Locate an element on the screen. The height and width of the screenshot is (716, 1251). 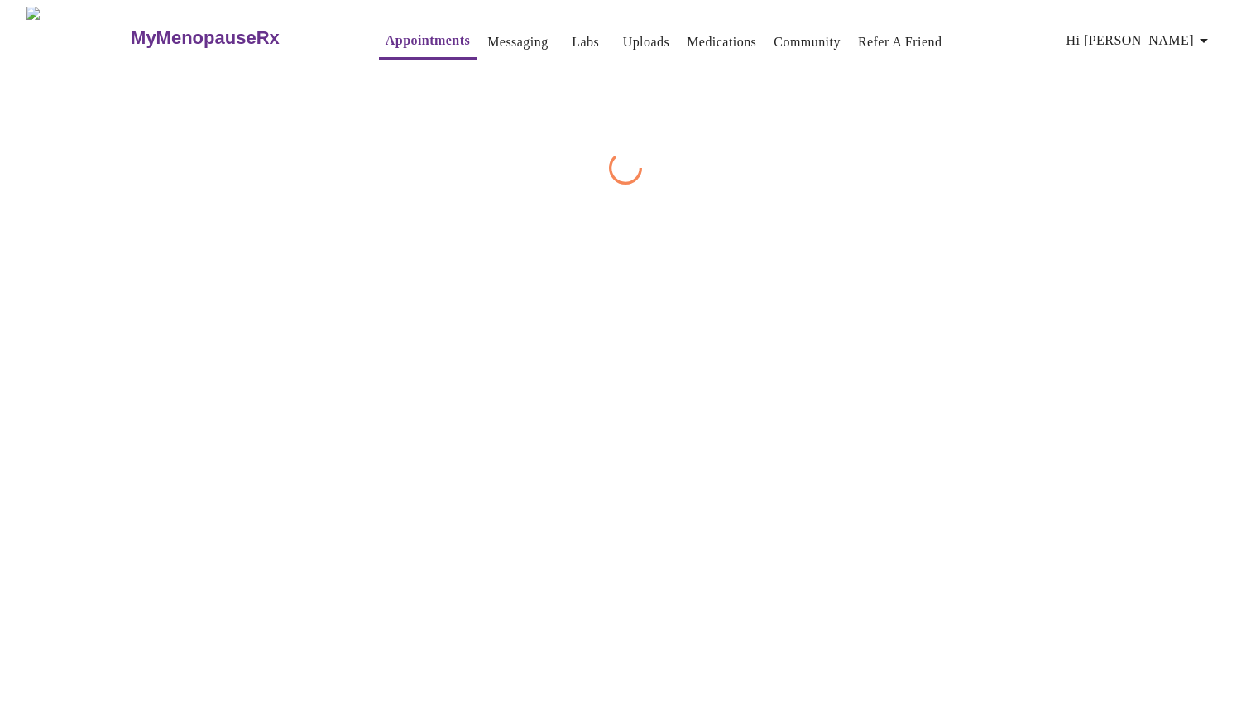
button: Community is located at coordinates (807, 42).